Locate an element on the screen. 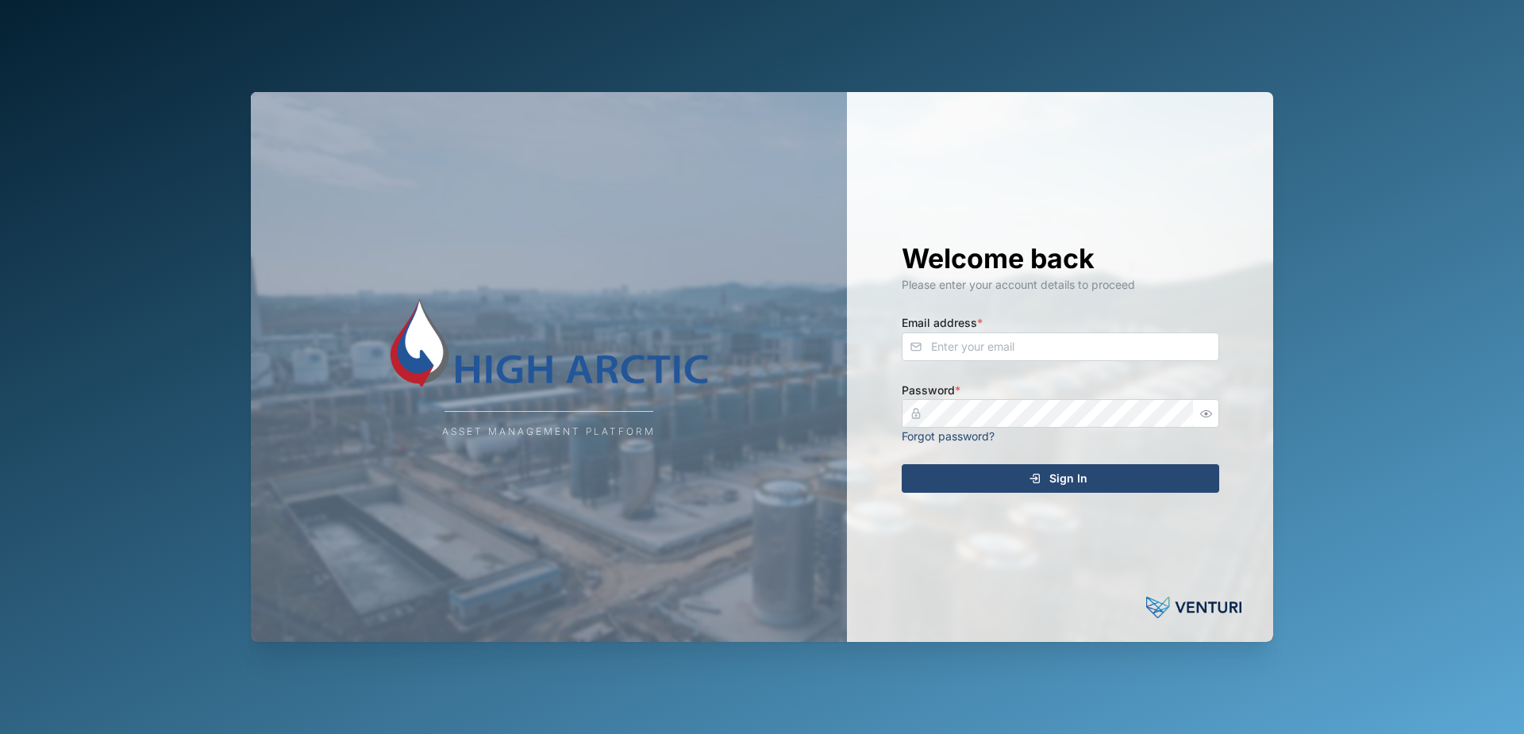  img: Venturi is located at coordinates (1194, 607).